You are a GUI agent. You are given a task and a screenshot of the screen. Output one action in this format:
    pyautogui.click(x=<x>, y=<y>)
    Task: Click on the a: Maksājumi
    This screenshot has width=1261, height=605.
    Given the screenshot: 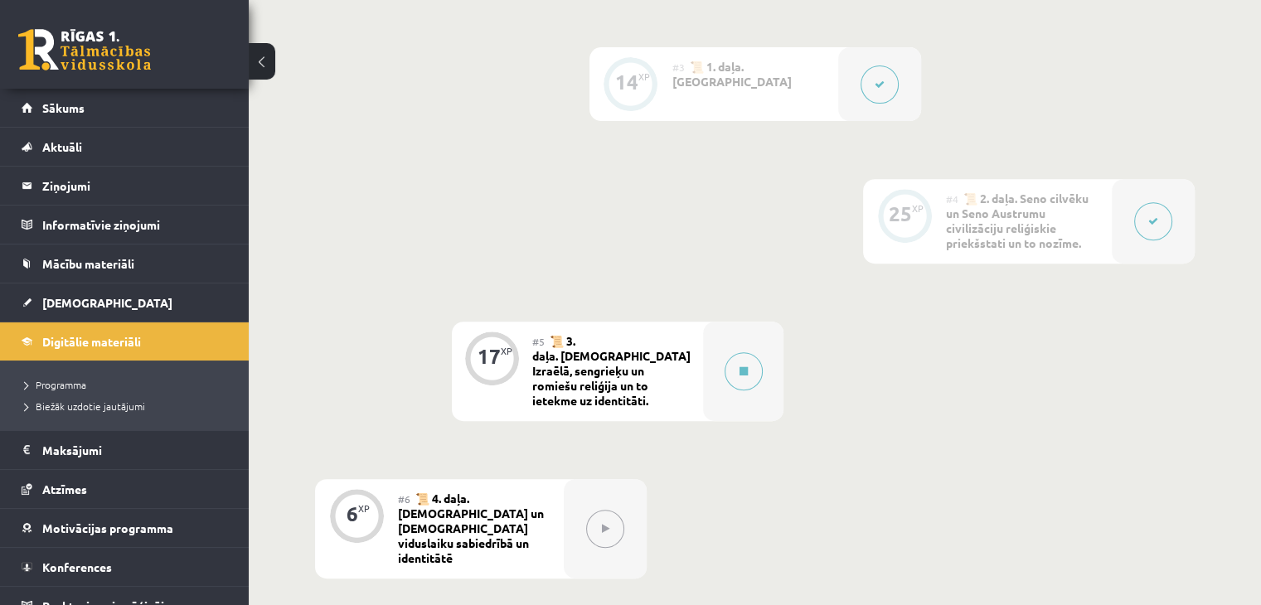 What is the action you would take?
    pyautogui.click(x=124, y=450)
    